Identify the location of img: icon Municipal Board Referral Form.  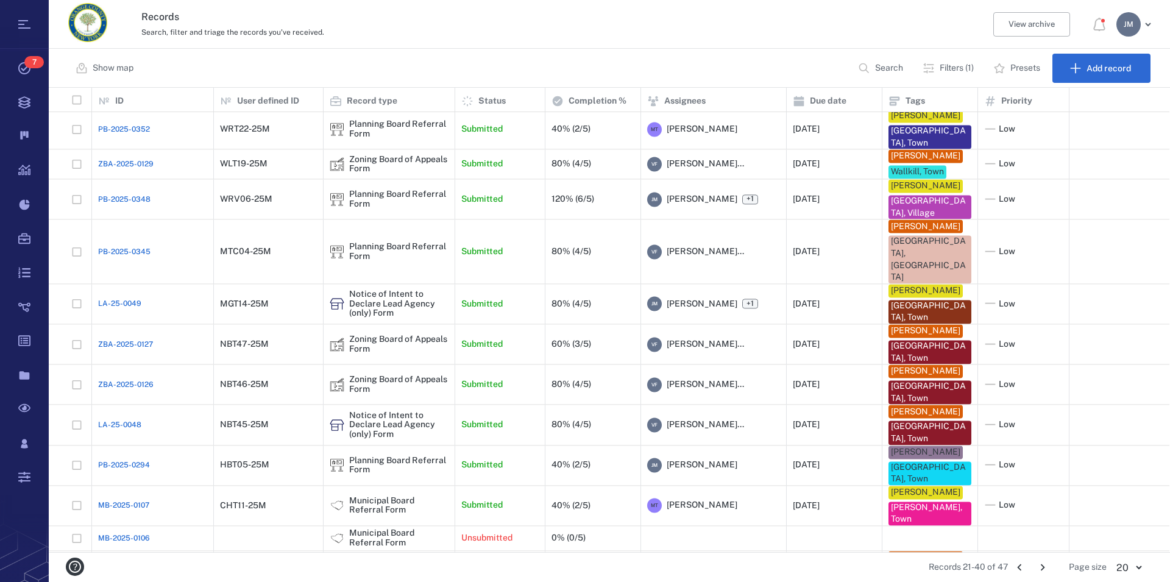
(337, 538).